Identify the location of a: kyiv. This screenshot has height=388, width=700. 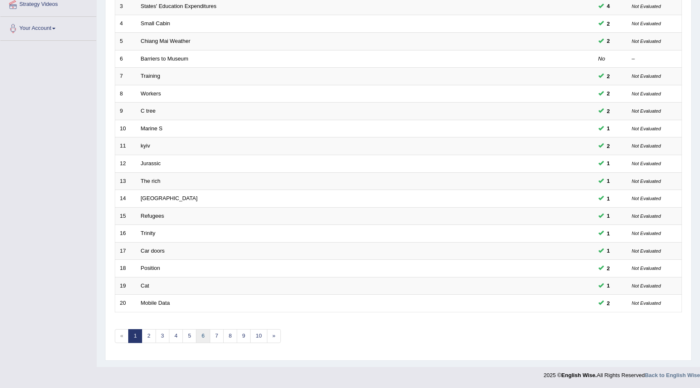
(146, 146).